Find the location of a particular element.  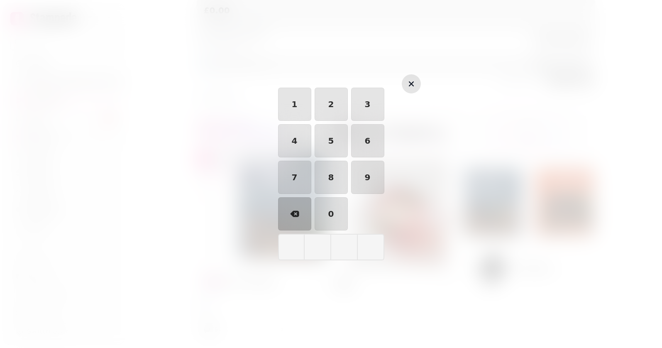

button: 3 is located at coordinates (368, 104).